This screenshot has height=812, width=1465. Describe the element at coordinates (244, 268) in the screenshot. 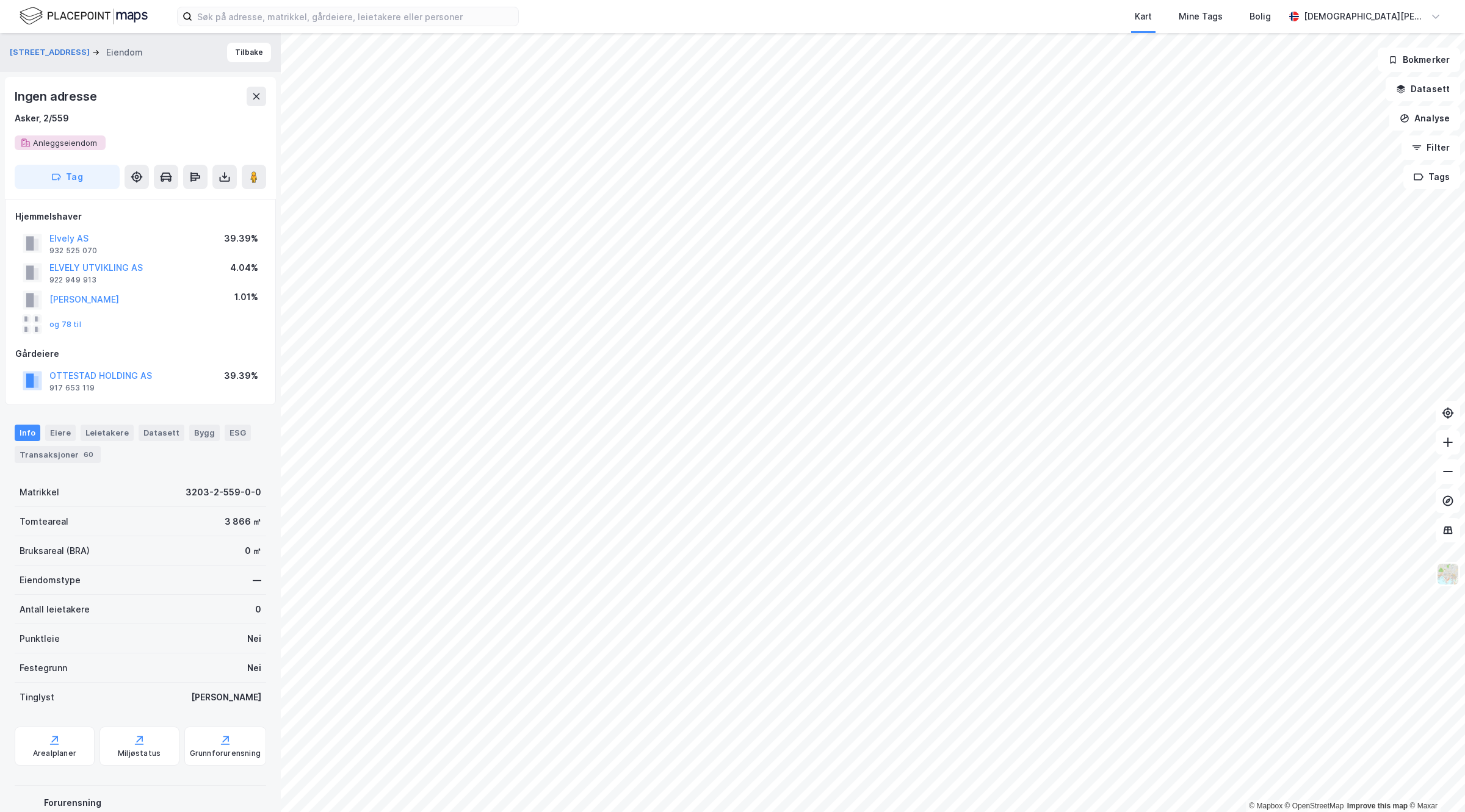

I see `div: 4.04%` at that location.